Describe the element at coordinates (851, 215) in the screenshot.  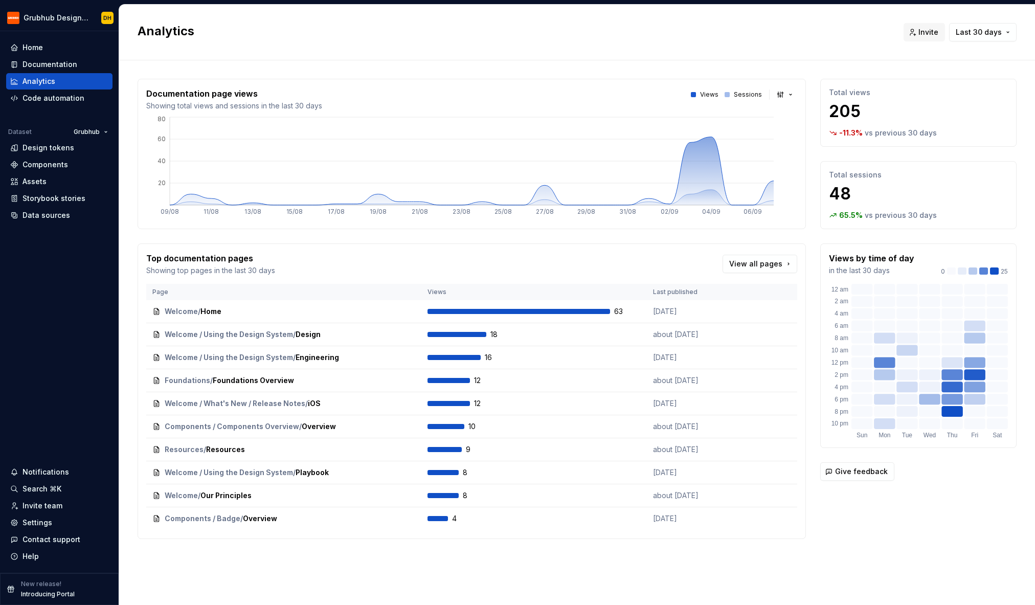
I see `p: 65.5 %` at that location.